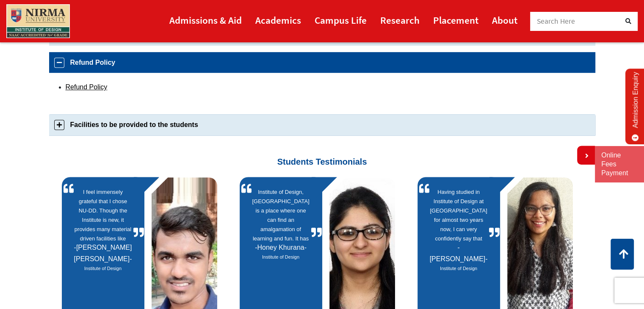 The image size is (644, 309). What do you see at coordinates (278, 20) in the screenshot?
I see `a: Academics` at bounding box center [278, 20].